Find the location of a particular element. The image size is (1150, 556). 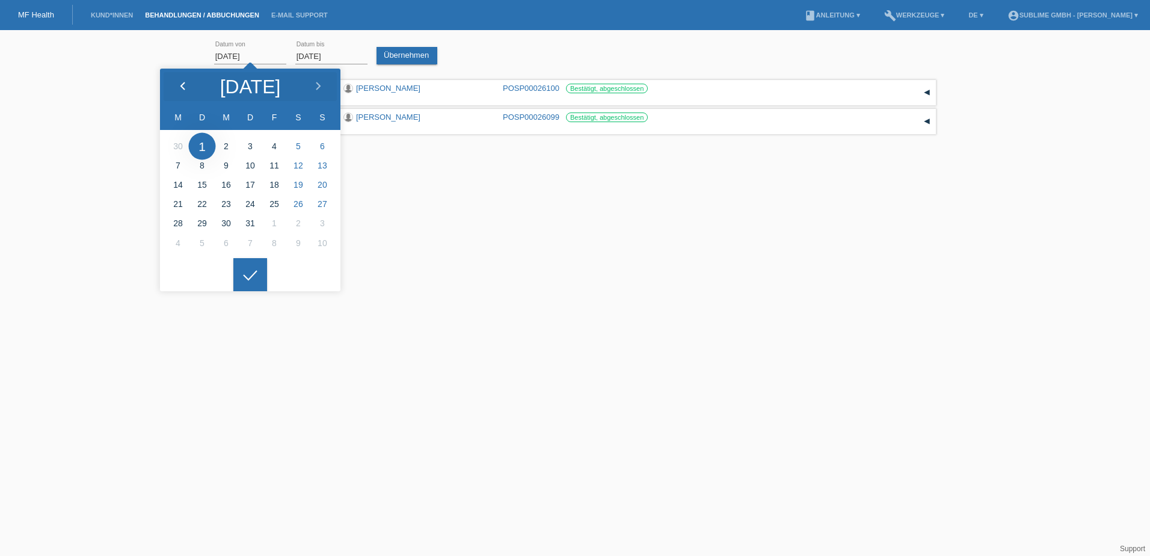

a: bookAnleitung ▾ is located at coordinates (832, 15).